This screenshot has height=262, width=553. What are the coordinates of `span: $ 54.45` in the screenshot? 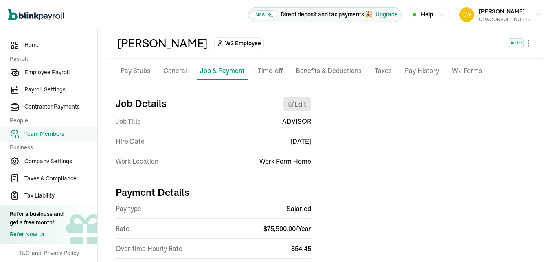 It's located at (301, 248).